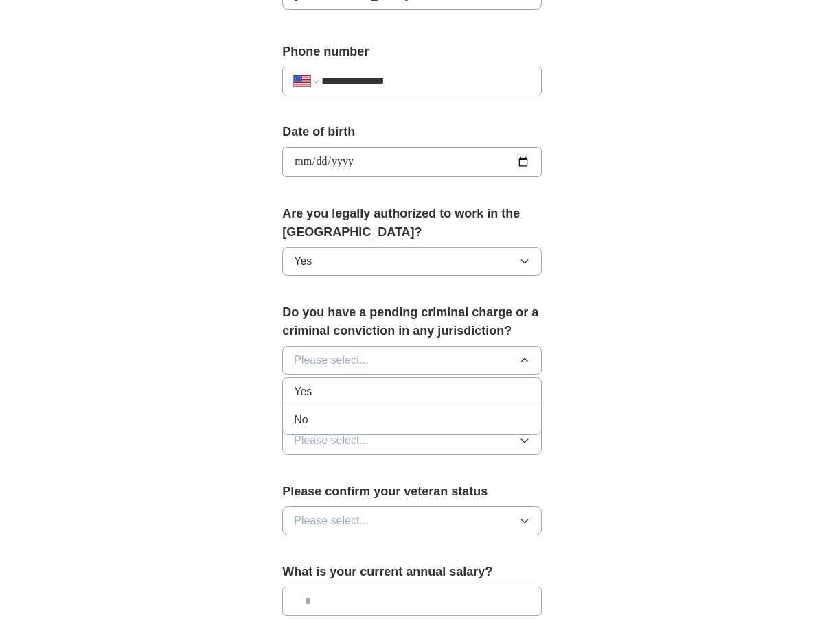 The image size is (824, 621). I want to click on label: Phone number, so click(412, 52).